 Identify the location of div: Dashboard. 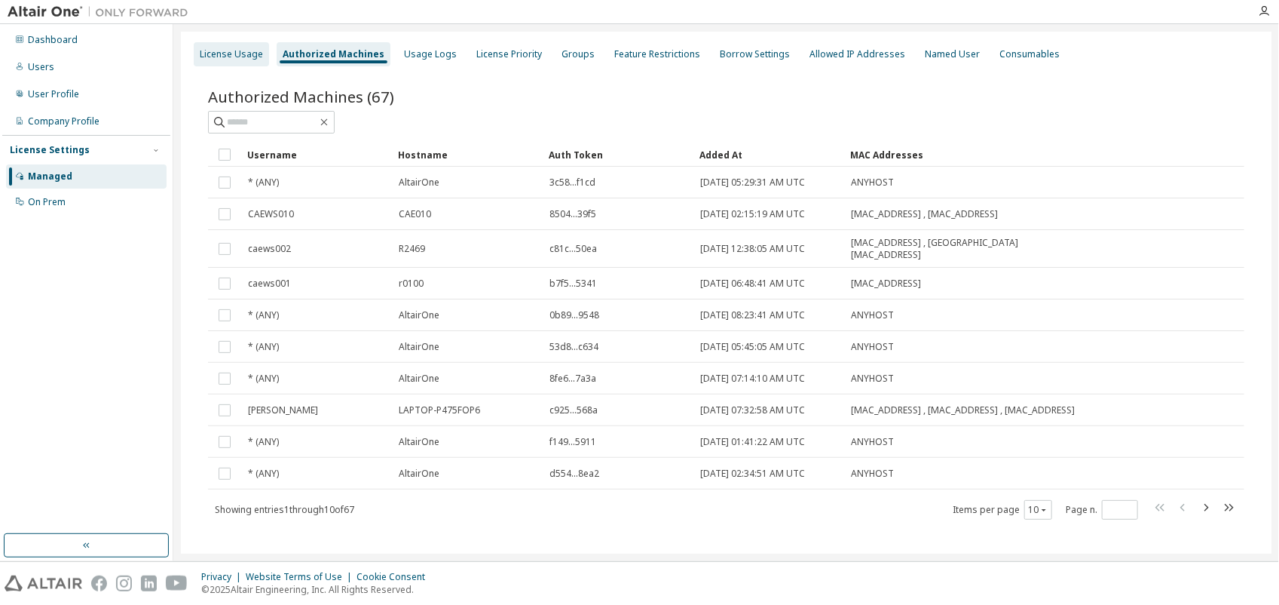
(53, 40).